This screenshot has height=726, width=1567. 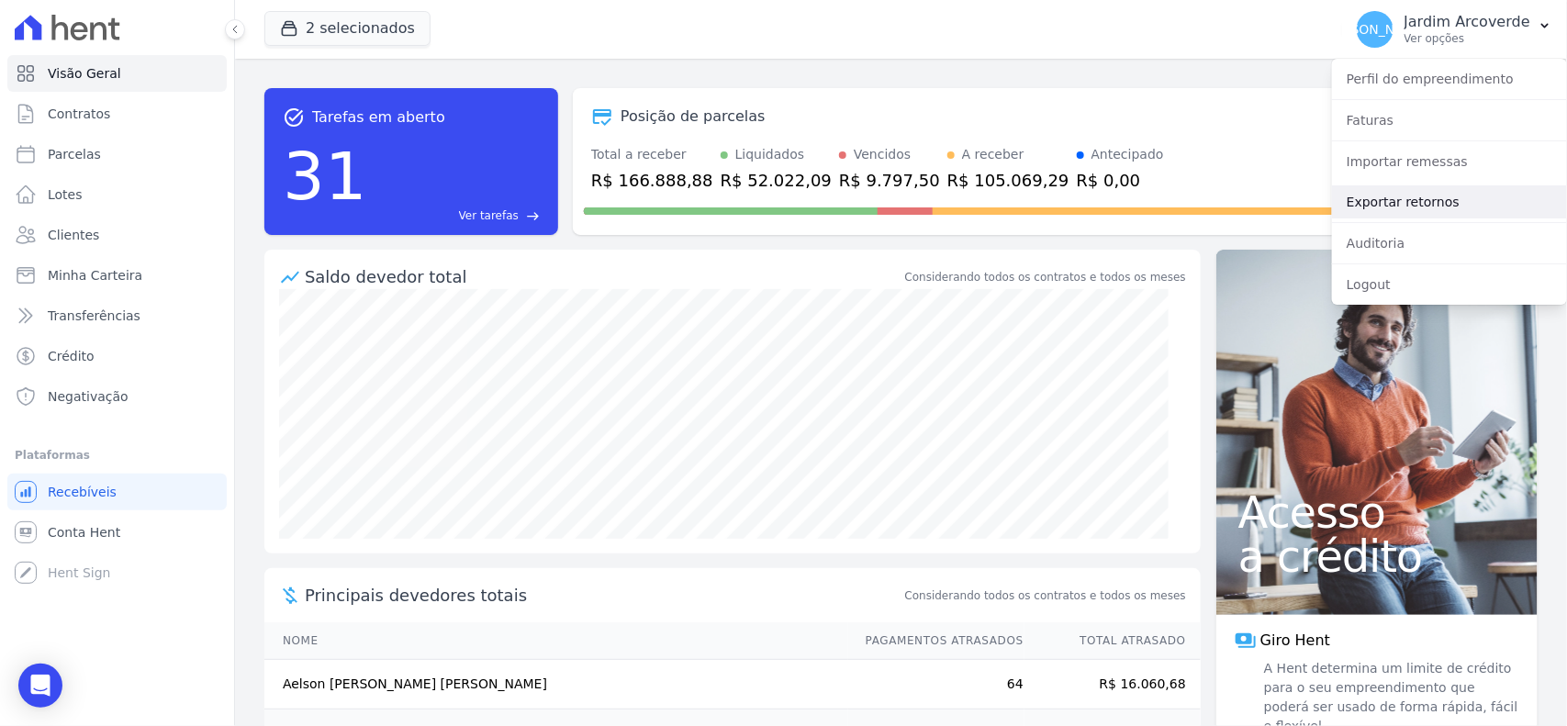 I want to click on a: Recebíveis, so click(x=117, y=492).